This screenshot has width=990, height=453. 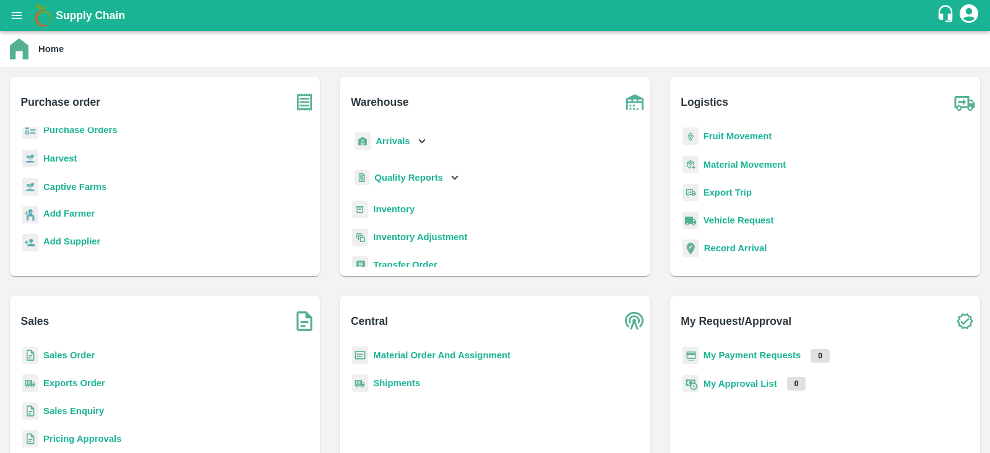 I want to click on img: whInventory, so click(x=360, y=209).